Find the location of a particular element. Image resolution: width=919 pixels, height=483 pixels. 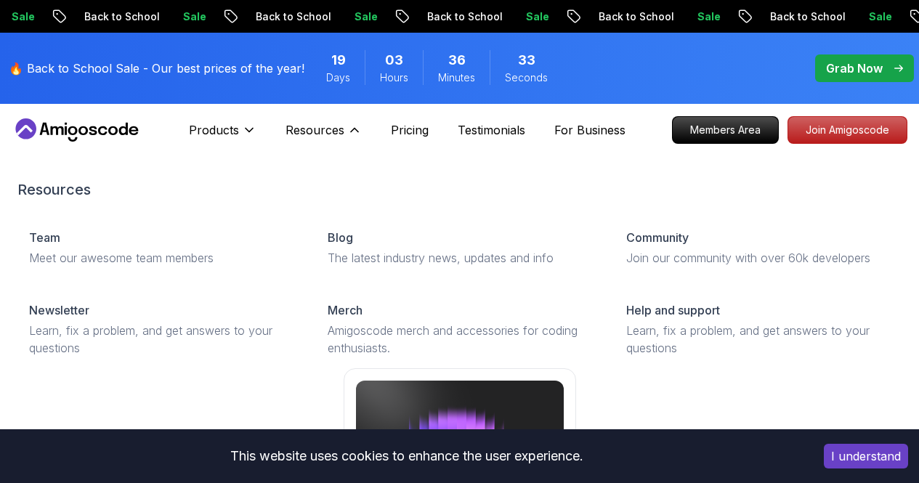

p: Join our community with over 60k developers is located at coordinates (758, 258).